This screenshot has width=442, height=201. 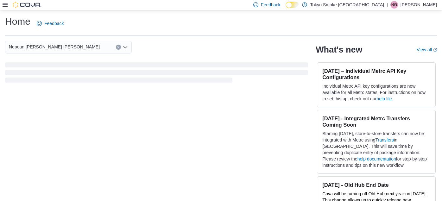 What do you see at coordinates (394, 5) in the screenshot?
I see `span: NG` at bounding box center [394, 5].